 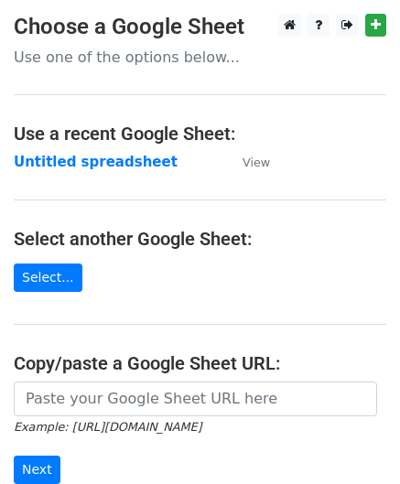 I want to click on h4: Copy/paste a Google Sheet URL:, so click(x=200, y=363).